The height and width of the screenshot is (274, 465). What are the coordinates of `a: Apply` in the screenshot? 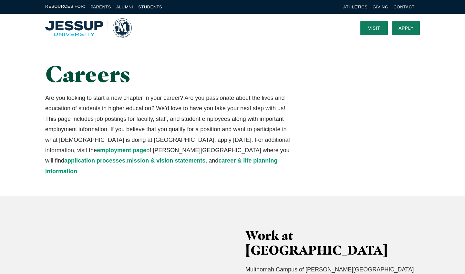 It's located at (406, 28).